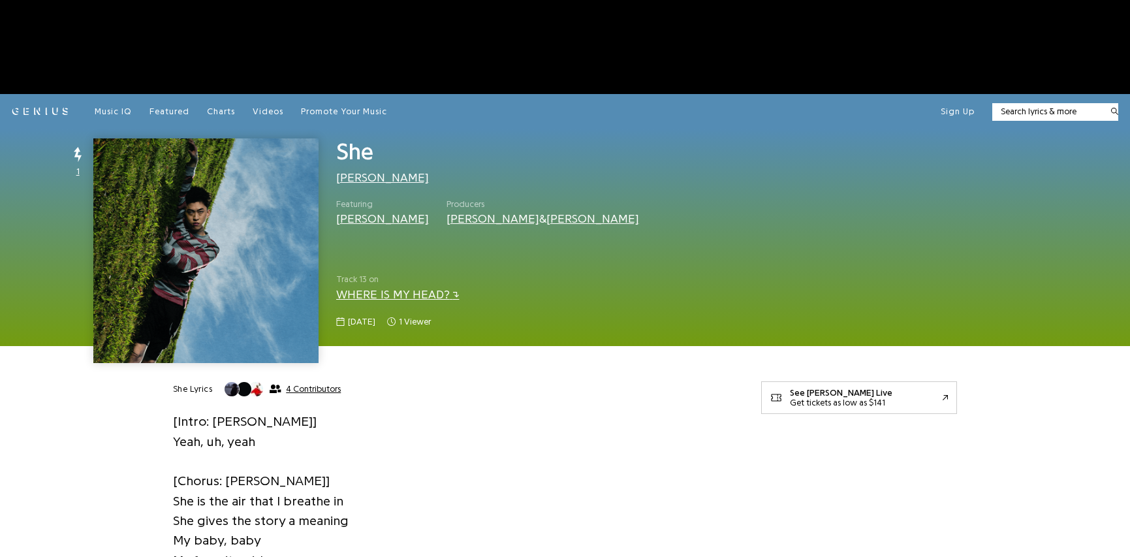  What do you see at coordinates (206, 251) in the screenshot?
I see `img: Cover art for She by Rich Brian` at bounding box center [206, 251].